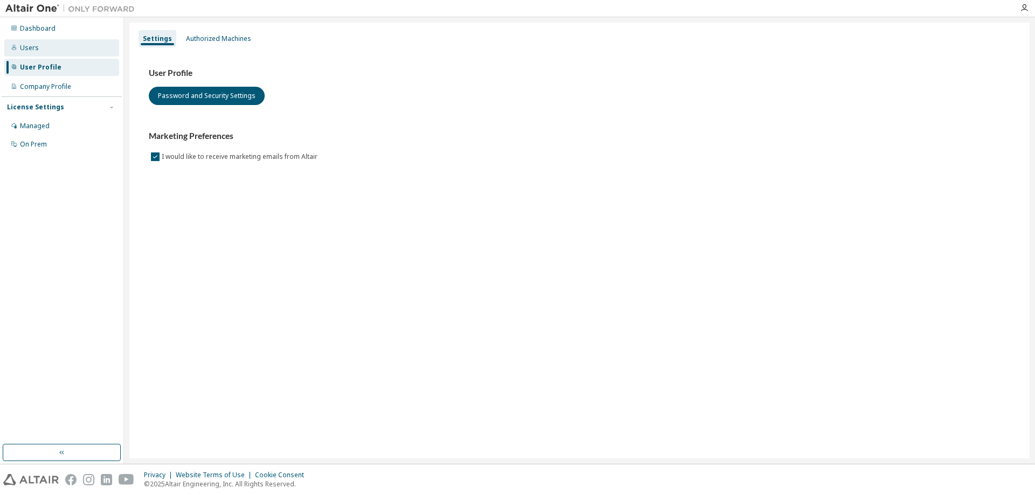 The height and width of the screenshot is (495, 1035). I want to click on img: linkedin.svg, so click(106, 480).